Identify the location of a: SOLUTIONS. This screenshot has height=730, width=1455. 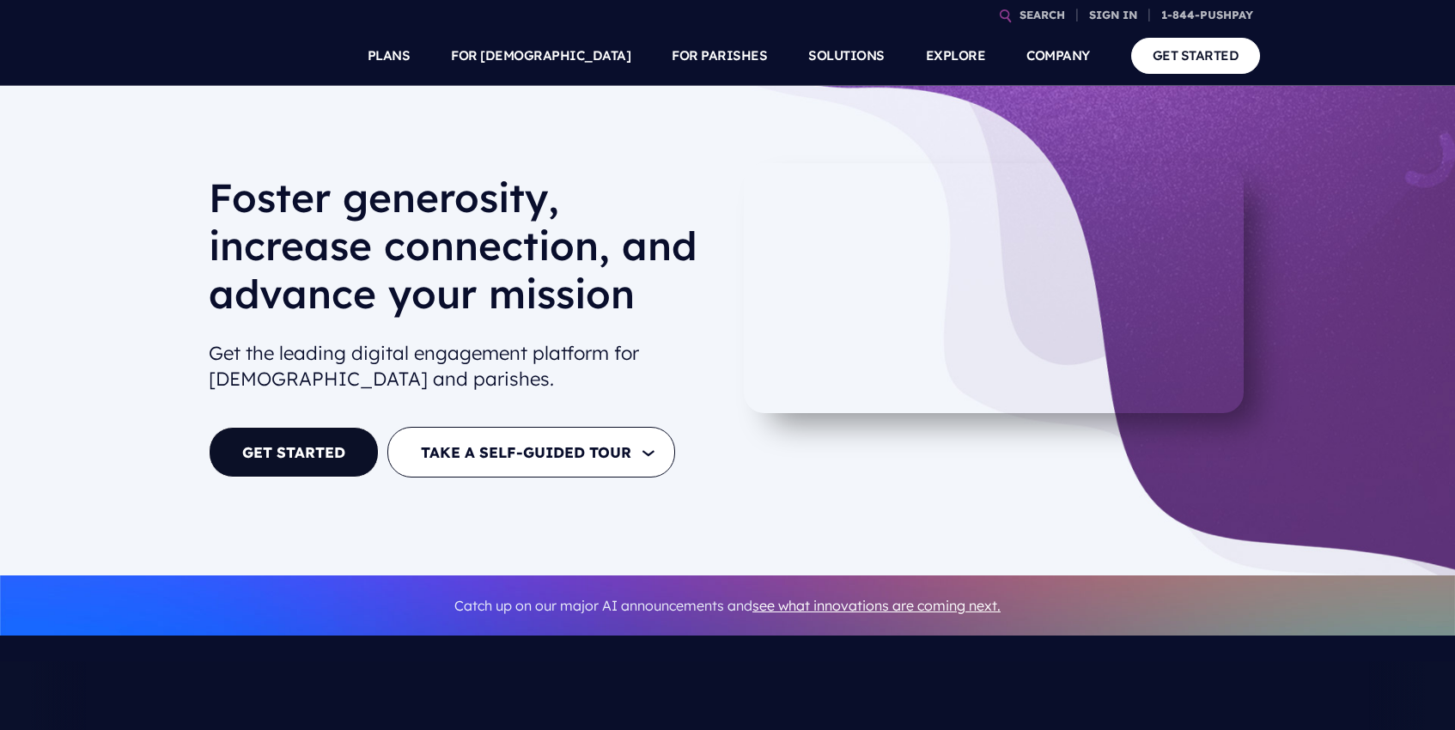
(846, 56).